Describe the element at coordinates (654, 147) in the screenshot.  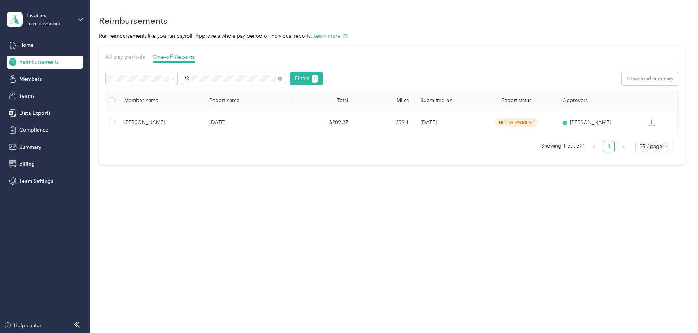
I see `div: Page Size` at that location.